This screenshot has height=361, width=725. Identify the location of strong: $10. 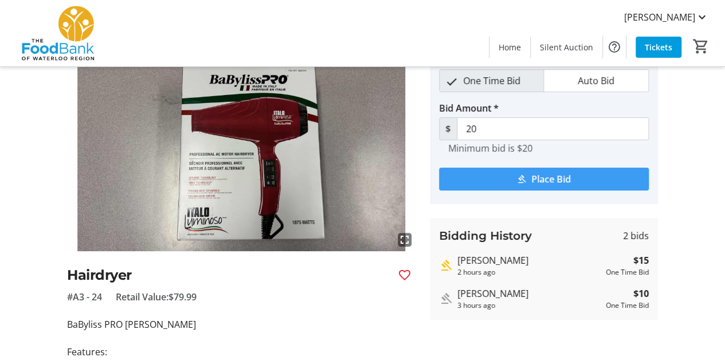
(640, 294).